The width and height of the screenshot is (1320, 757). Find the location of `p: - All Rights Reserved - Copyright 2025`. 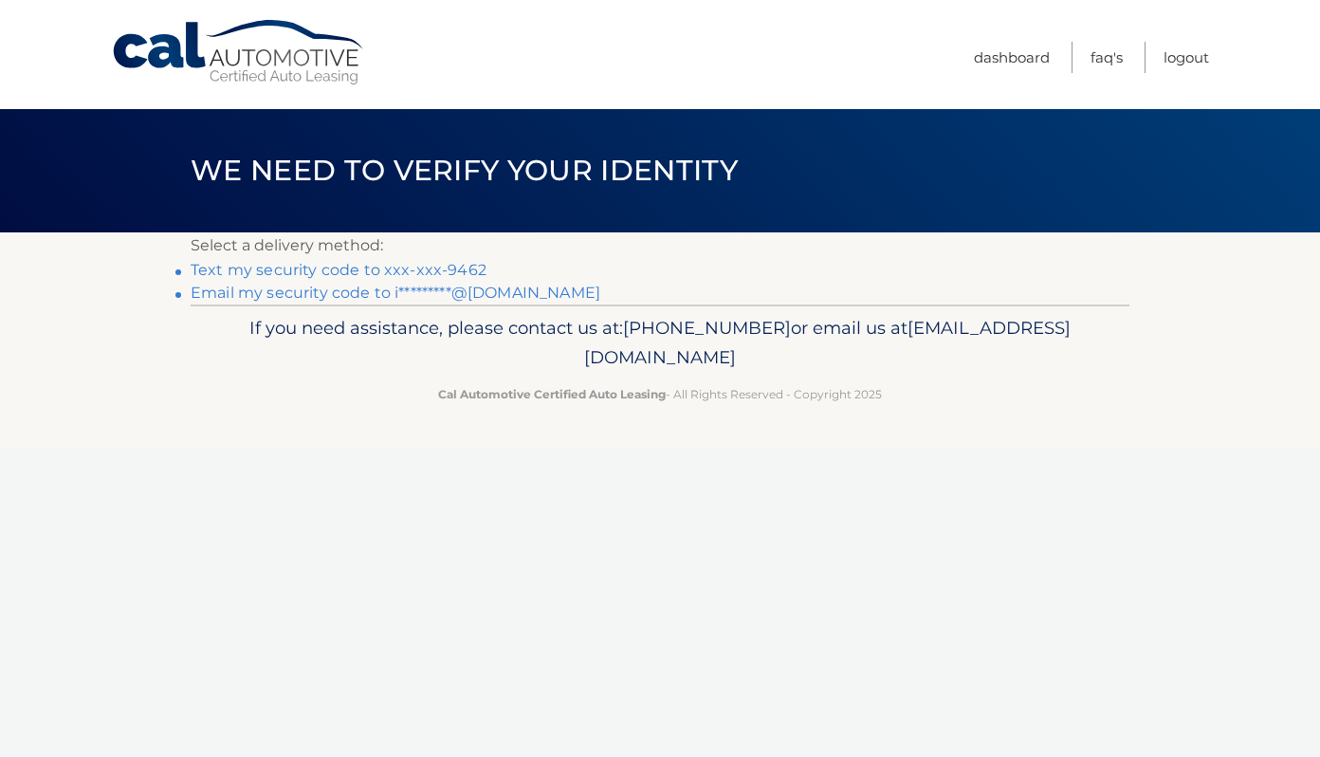

p: - All Rights Reserved - Copyright 2025 is located at coordinates (660, 394).